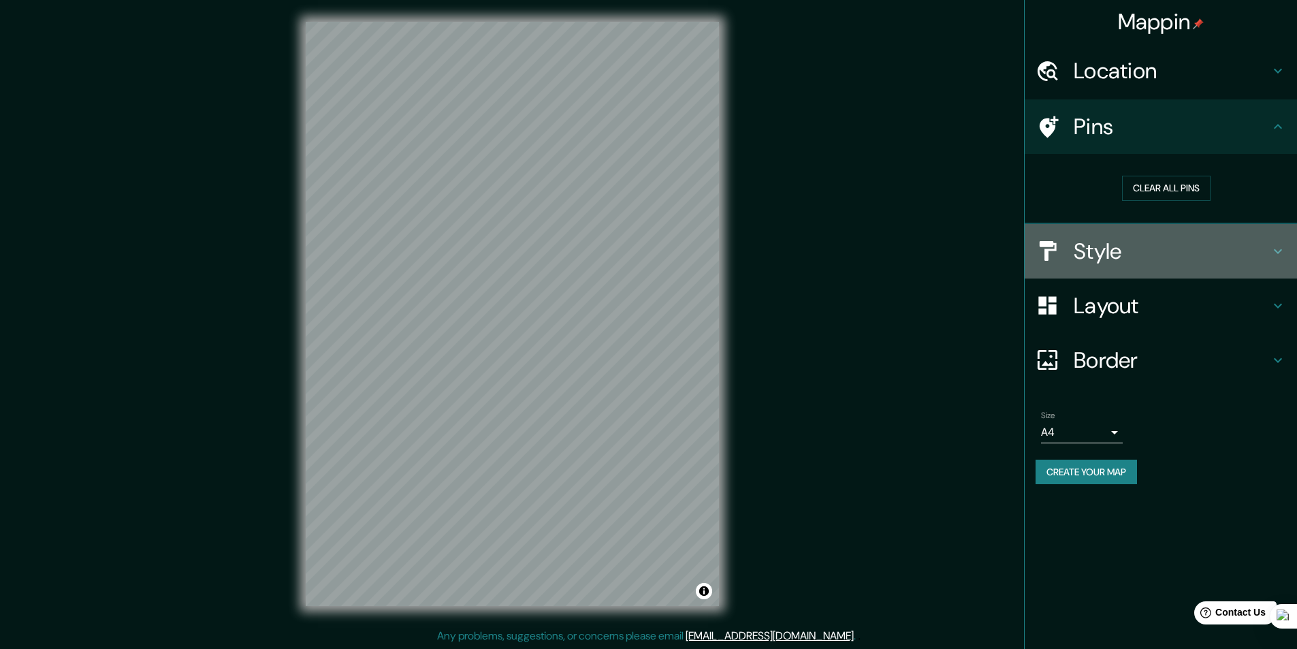 The width and height of the screenshot is (1297, 649). What do you see at coordinates (704, 591) in the screenshot?
I see `button: Toggle attribution` at bounding box center [704, 591].